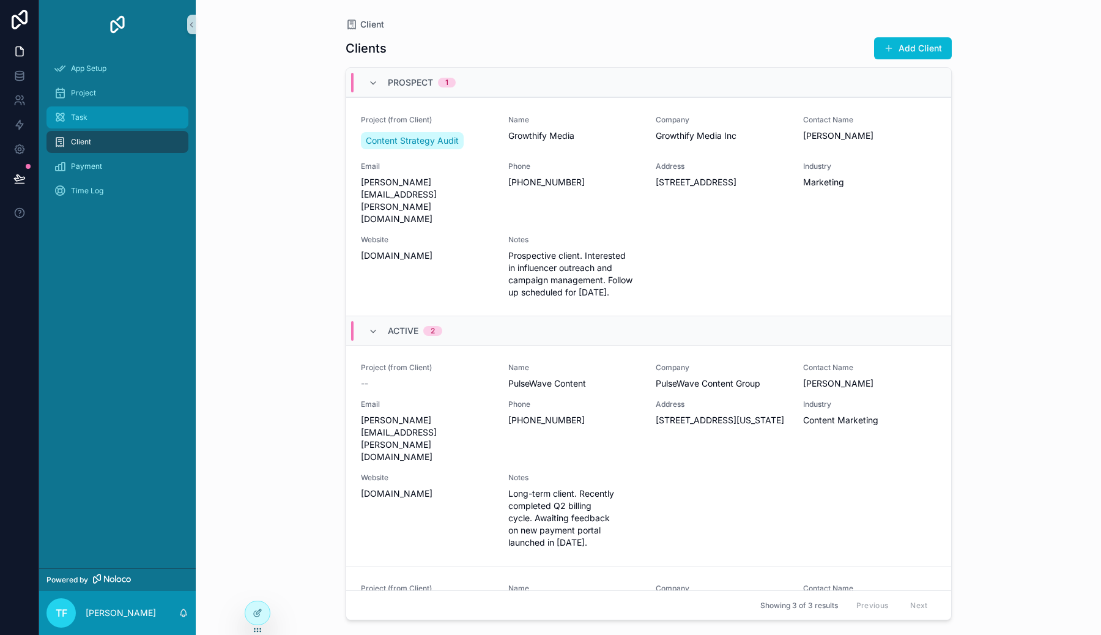  Describe the element at coordinates (412, 141) in the screenshot. I see `a: Content Strategy Audit` at that location.